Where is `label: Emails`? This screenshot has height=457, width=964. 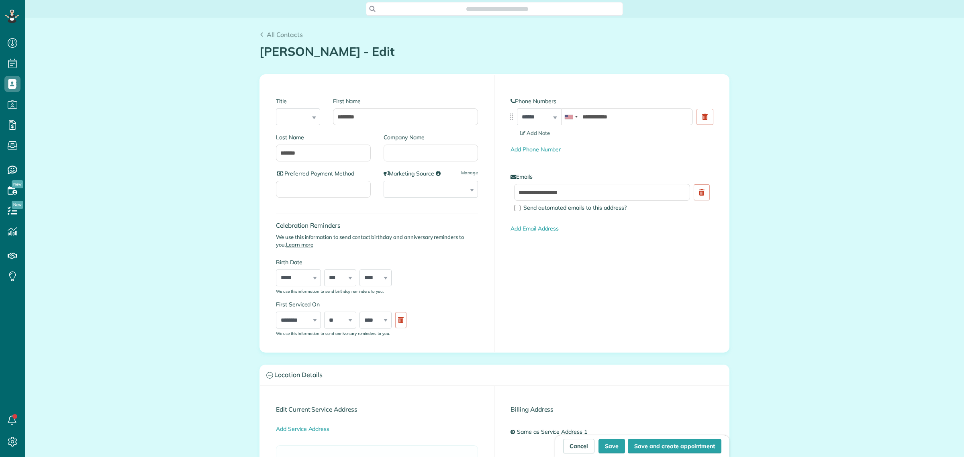
label: Emails is located at coordinates (611, 177).